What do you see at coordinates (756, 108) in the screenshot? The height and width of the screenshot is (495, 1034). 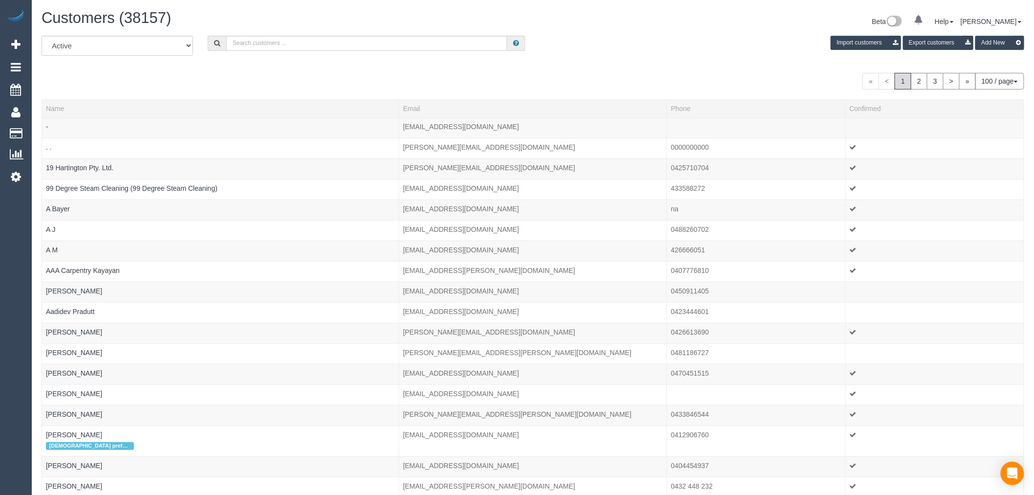 I see `th: Phone` at bounding box center [756, 108].